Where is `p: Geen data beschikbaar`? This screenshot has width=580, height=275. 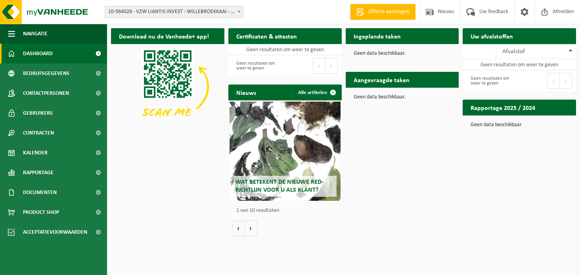
p: Geen data beschikbaar is located at coordinates (519, 125).